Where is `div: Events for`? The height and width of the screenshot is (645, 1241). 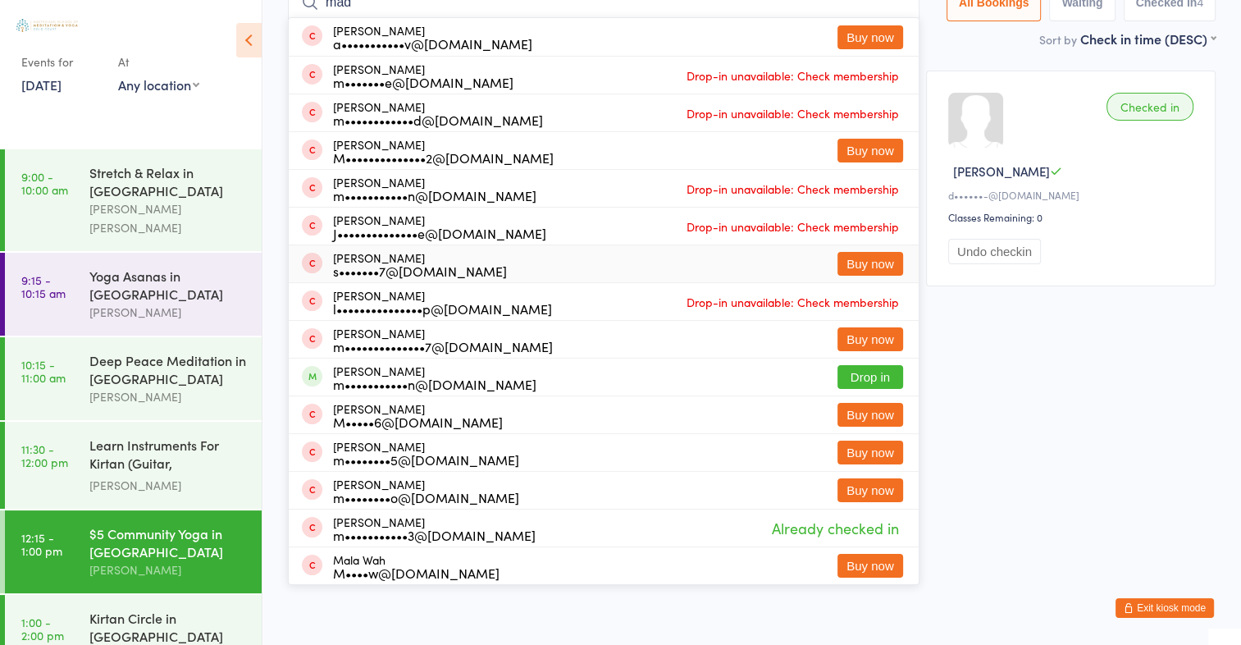
div: Events for is located at coordinates (62, 62).